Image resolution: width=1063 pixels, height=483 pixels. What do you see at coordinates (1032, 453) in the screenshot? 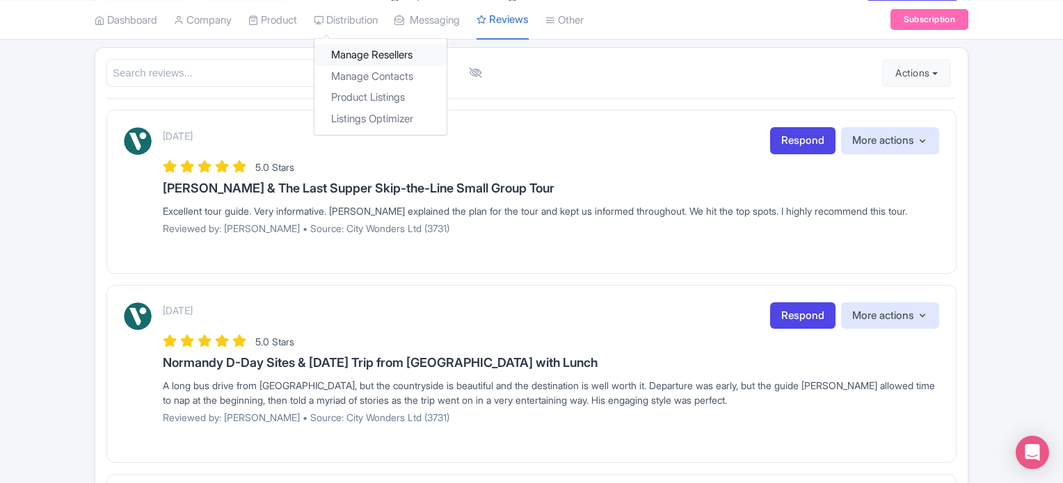
I see `div: Open Intercom Messenger` at bounding box center [1032, 453].